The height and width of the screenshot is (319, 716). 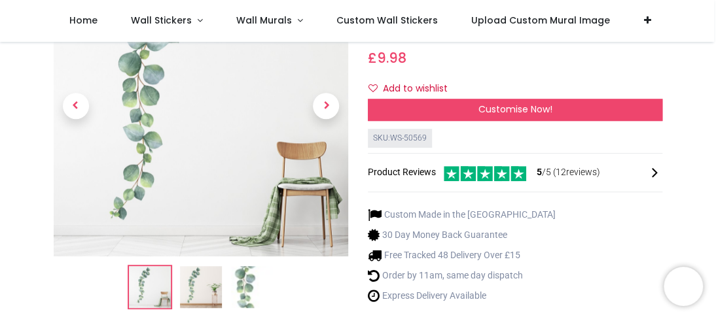 I want to click on span: Wall Murals, so click(x=264, y=20).